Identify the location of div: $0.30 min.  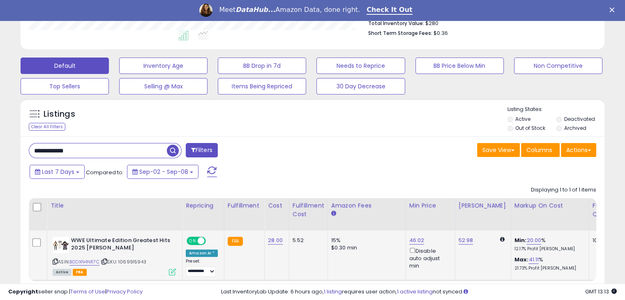
(365, 248).